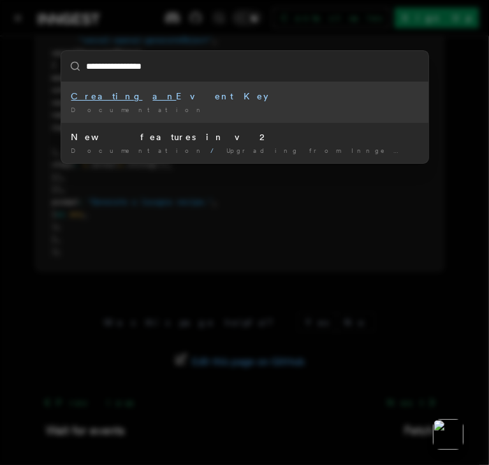  What do you see at coordinates (107, 96) in the screenshot?
I see `mark: Creating` at bounding box center [107, 96].